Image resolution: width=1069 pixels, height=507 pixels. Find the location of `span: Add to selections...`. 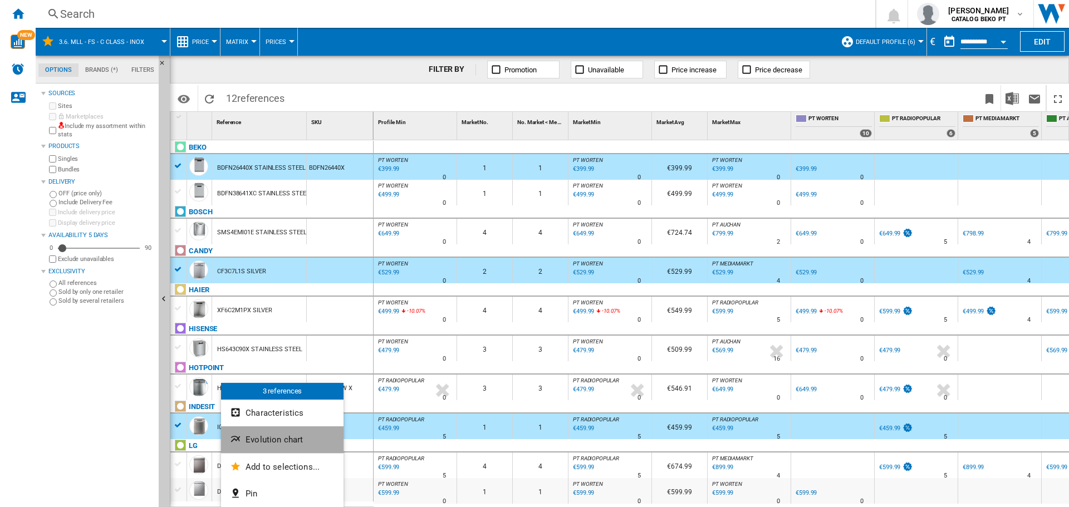

span: Add to selections... is located at coordinates (282, 467).